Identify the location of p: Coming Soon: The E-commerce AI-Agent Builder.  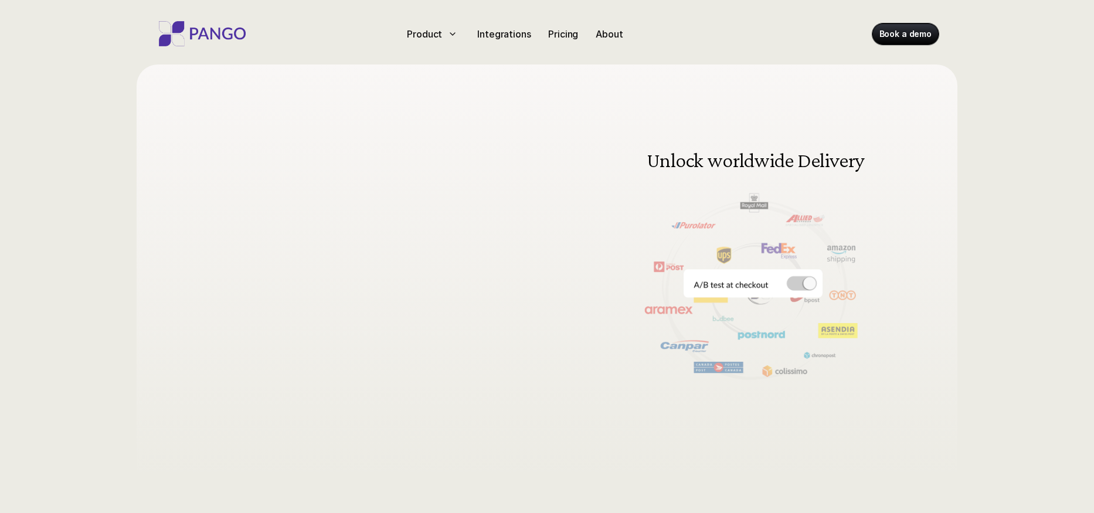
(340, 170).